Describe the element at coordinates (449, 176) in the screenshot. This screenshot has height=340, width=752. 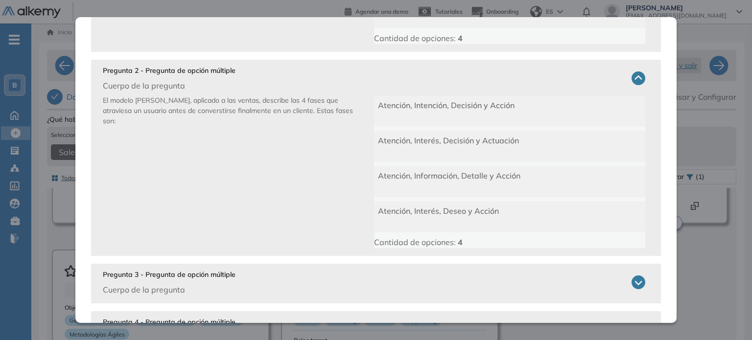
I see `span: Atención, Información, Detalle y Acción` at that location.